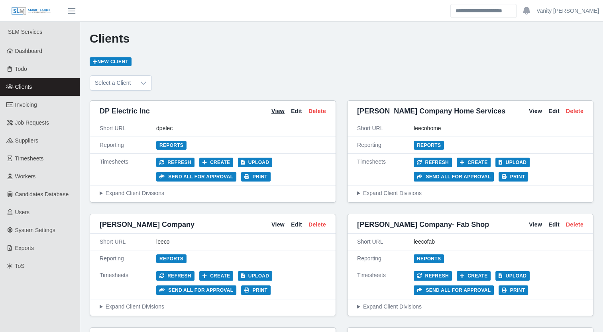 The height and width of the screenshot is (332, 603). I want to click on span: Clients, so click(24, 87).